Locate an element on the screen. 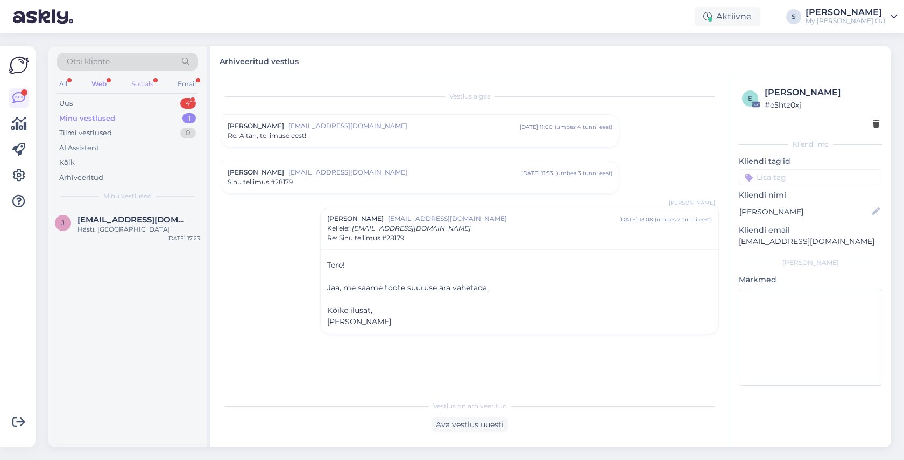 This screenshot has height=460, width=904. p: Kliendi email is located at coordinates (811, 230).